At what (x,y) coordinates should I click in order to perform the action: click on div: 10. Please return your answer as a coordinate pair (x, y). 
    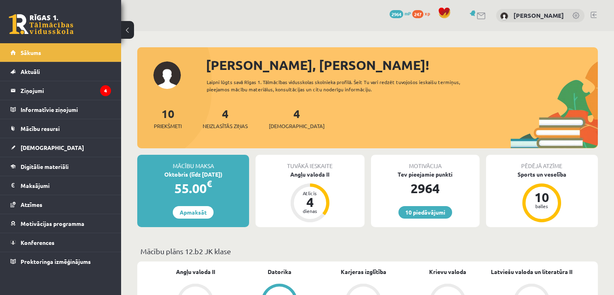
    Looking at the image, I should click on (542, 197).